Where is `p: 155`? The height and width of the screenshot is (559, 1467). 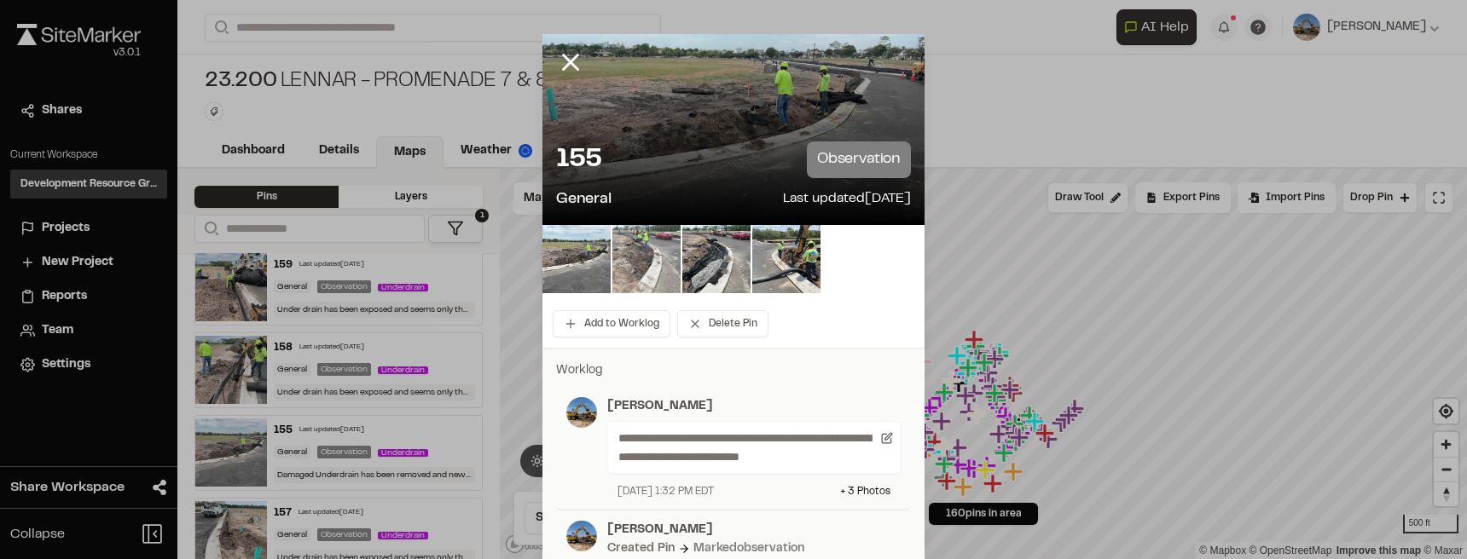 p: 155 is located at coordinates (579, 160).